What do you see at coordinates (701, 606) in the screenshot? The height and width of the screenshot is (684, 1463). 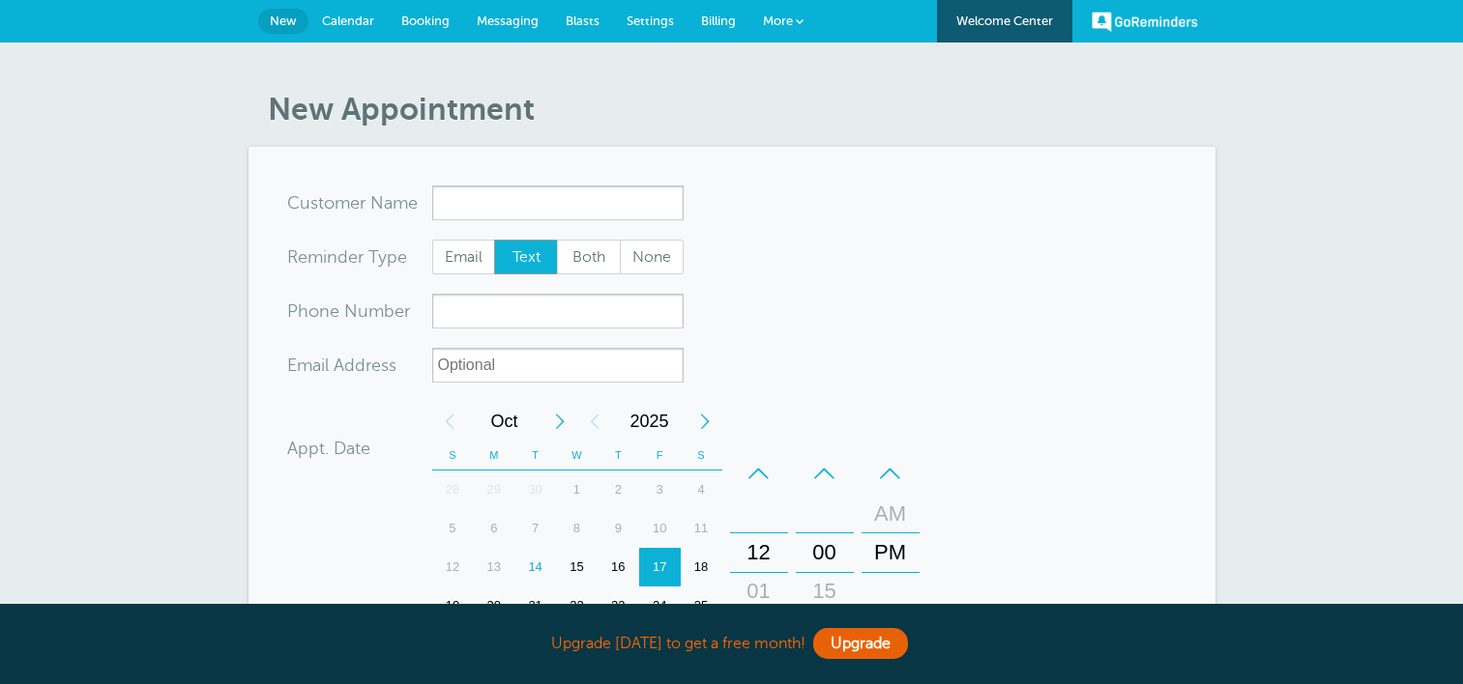 I see `div: 25` at bounding box center [701, 606].